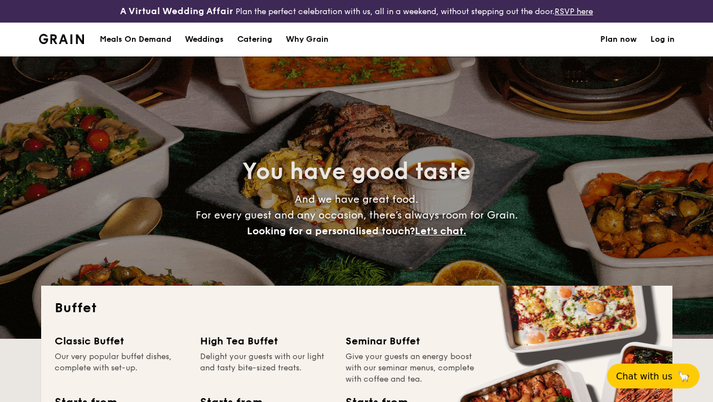 Image resolution: width=713 pixels, height=402 pixels. I want to click on a: Why Grain, so click(307, 39).